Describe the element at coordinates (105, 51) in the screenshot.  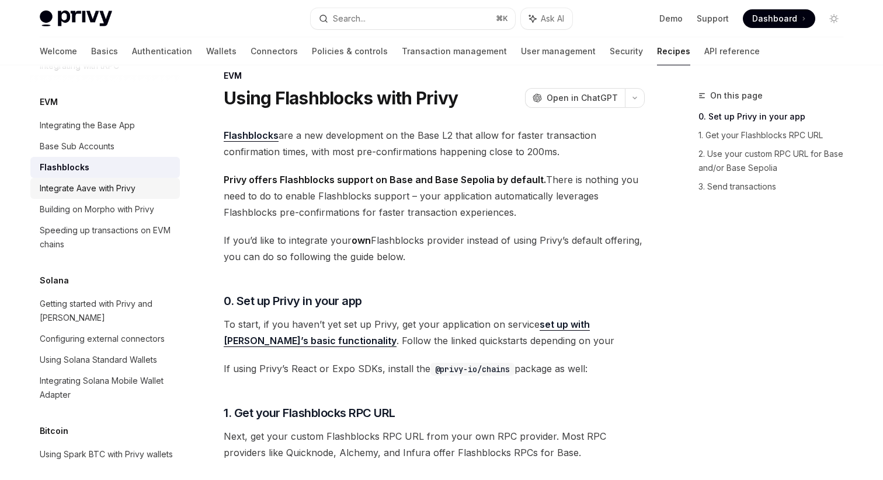
I see `a: Basics` at that location.